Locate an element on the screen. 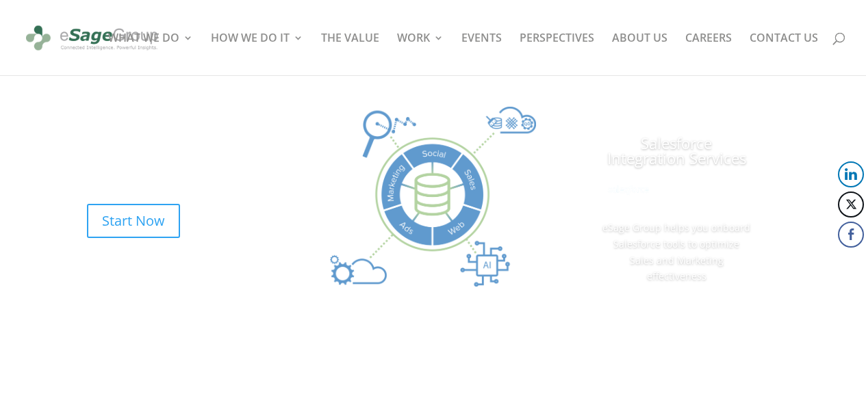 The width and height of the screenshot is (866, 409). button: LinkedIn Share is located at coordinates (851, 175).